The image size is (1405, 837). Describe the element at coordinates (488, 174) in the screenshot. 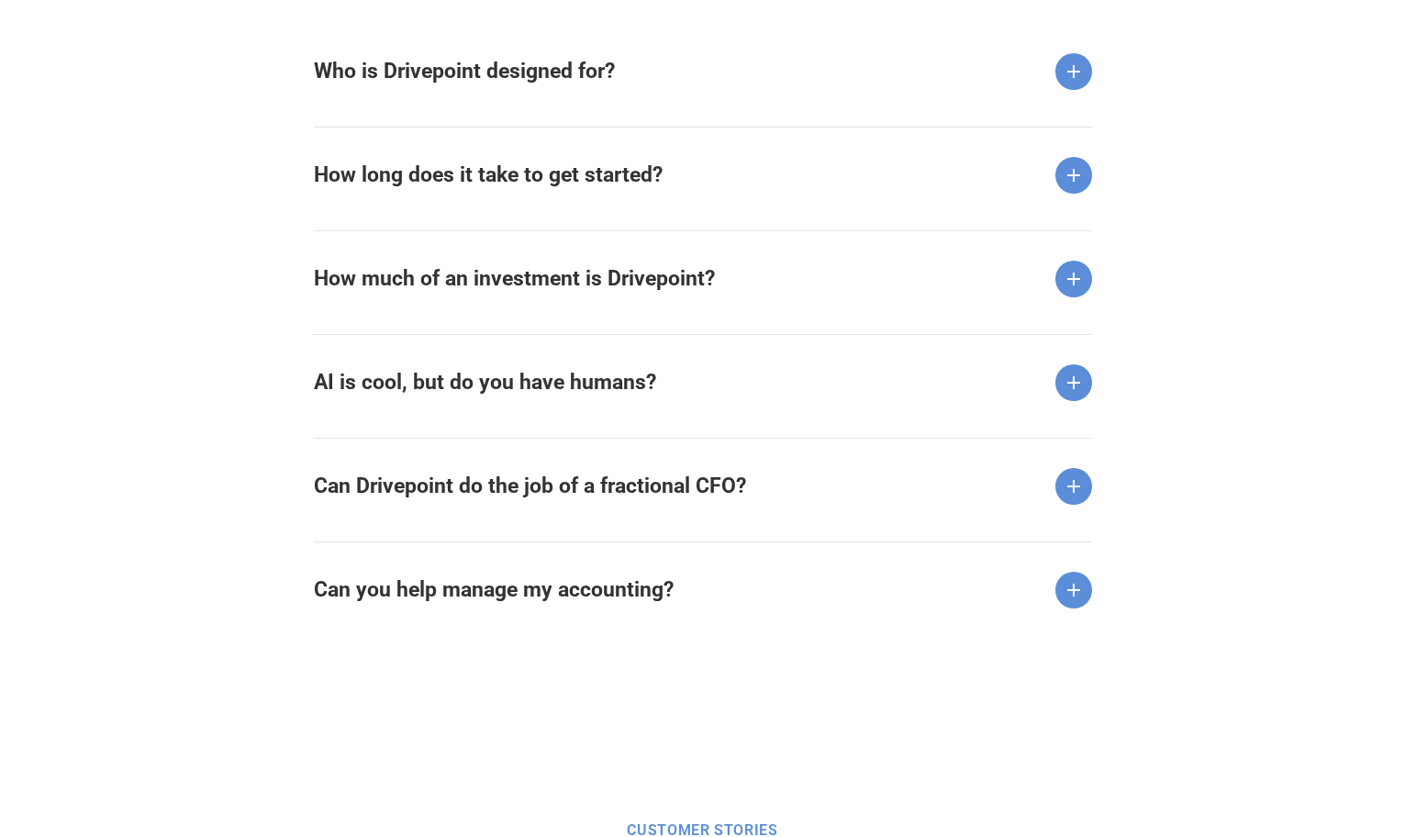

I see `strong: How long does it take to get started?` at that location.